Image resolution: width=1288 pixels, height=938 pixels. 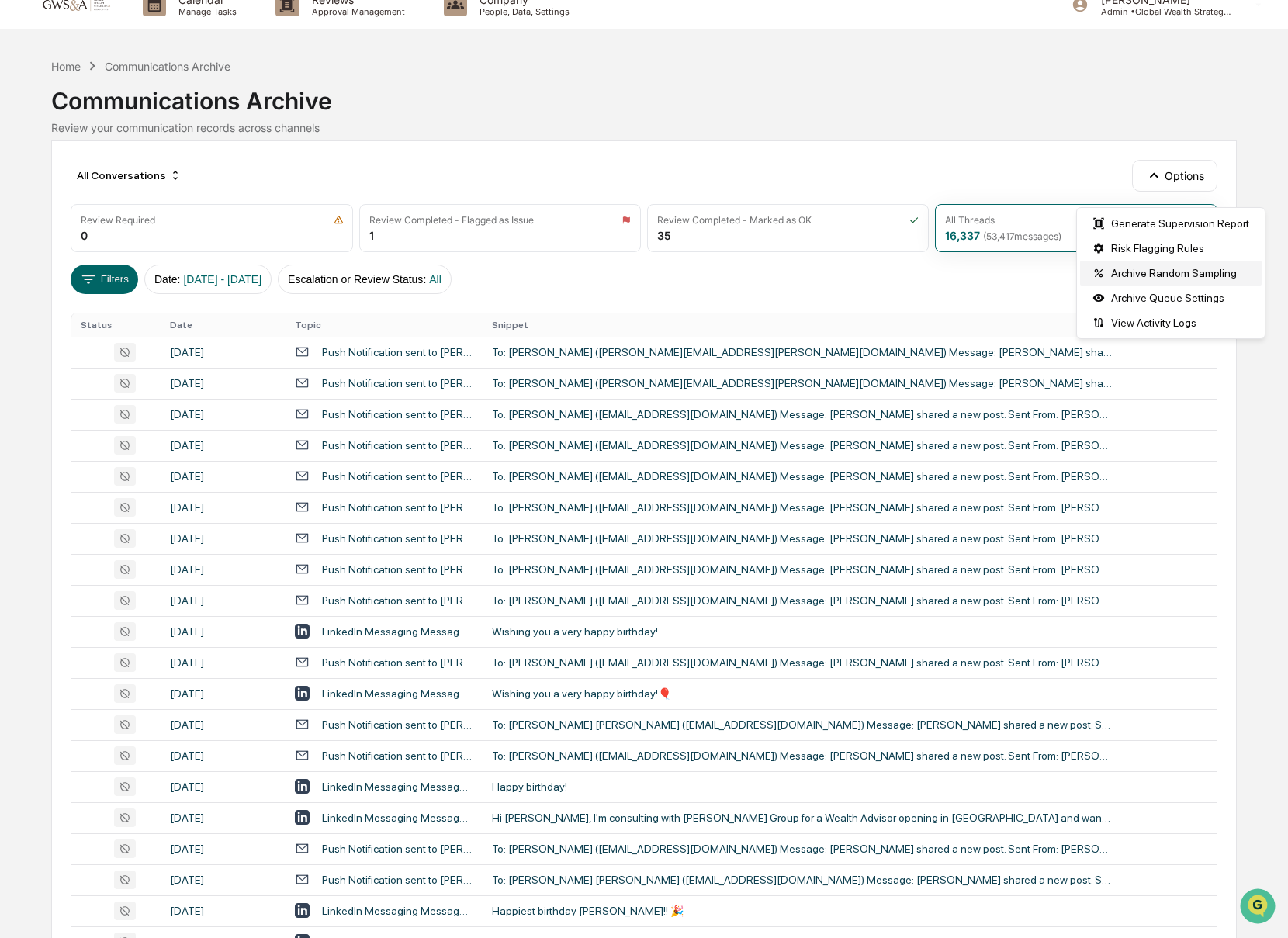 What do you see at coordinates (451, 220) in the screenshot?
I see `div: Review Completed - Flagged as Issue` at bounding box center [451, 220].